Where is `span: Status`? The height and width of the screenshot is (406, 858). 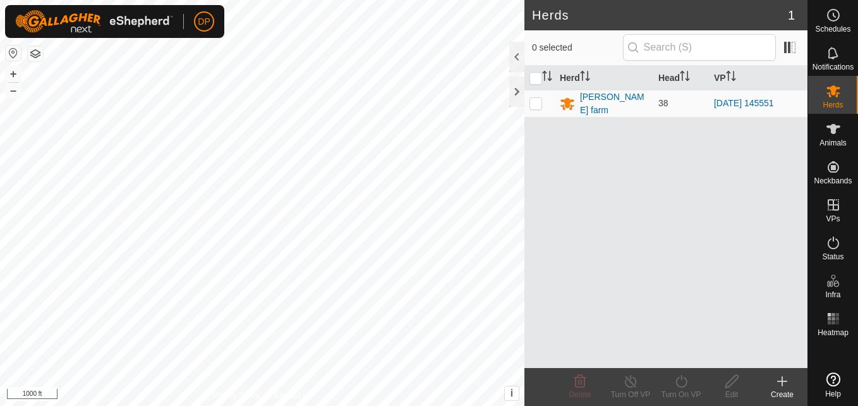 span: Status is located at coordinates (833, 256).